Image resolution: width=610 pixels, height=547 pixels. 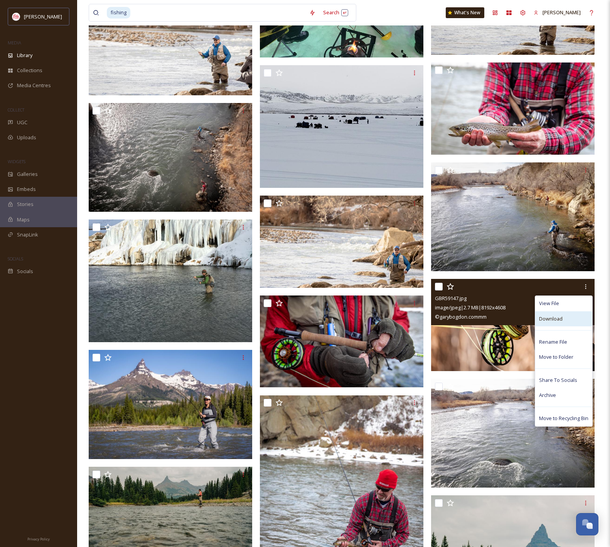 What do you see at coordinates (451, 298) in the screenshot?
I see `span: GBR59147.jpg` at bounding box center [451, 298].